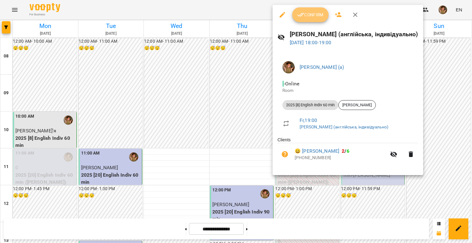  What do you see at coordinates (308, 120) in the screenshot?
I see `a: Fr , 19:00` at bounding box center [308, 120].